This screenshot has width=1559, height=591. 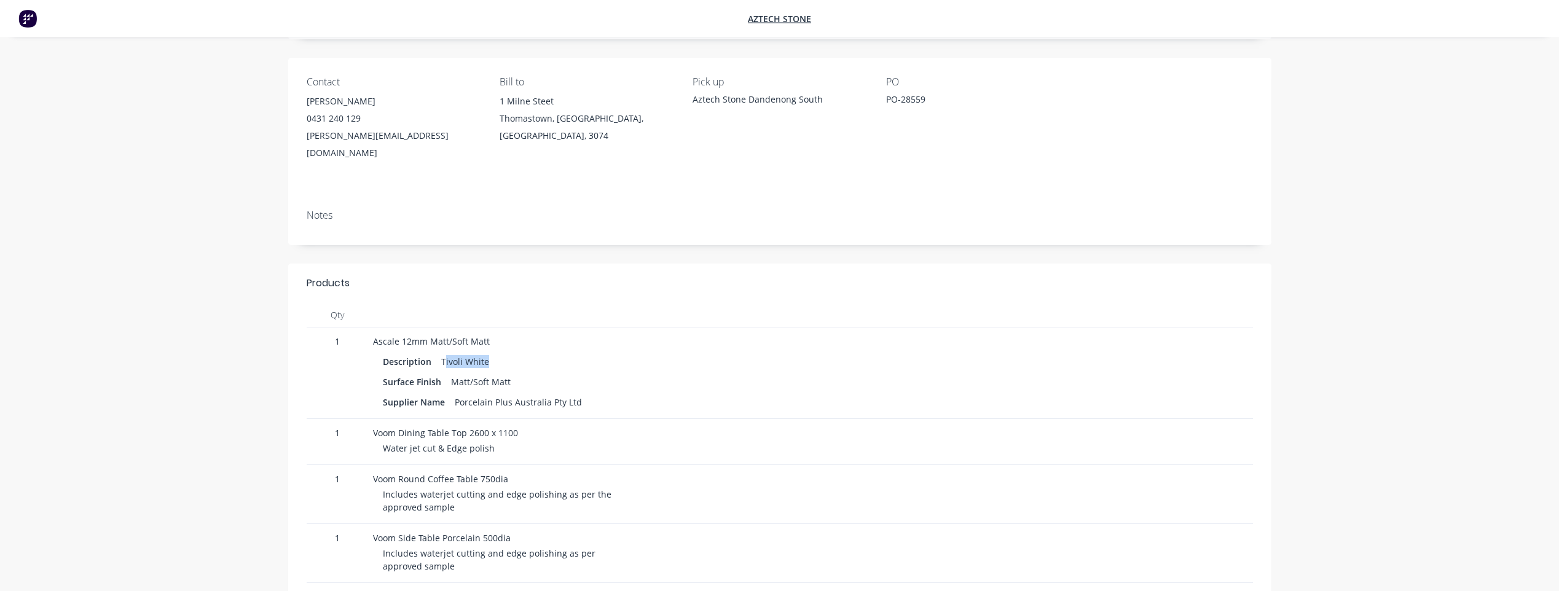 I want to click on div: Contact, so click(x=393, y=82).